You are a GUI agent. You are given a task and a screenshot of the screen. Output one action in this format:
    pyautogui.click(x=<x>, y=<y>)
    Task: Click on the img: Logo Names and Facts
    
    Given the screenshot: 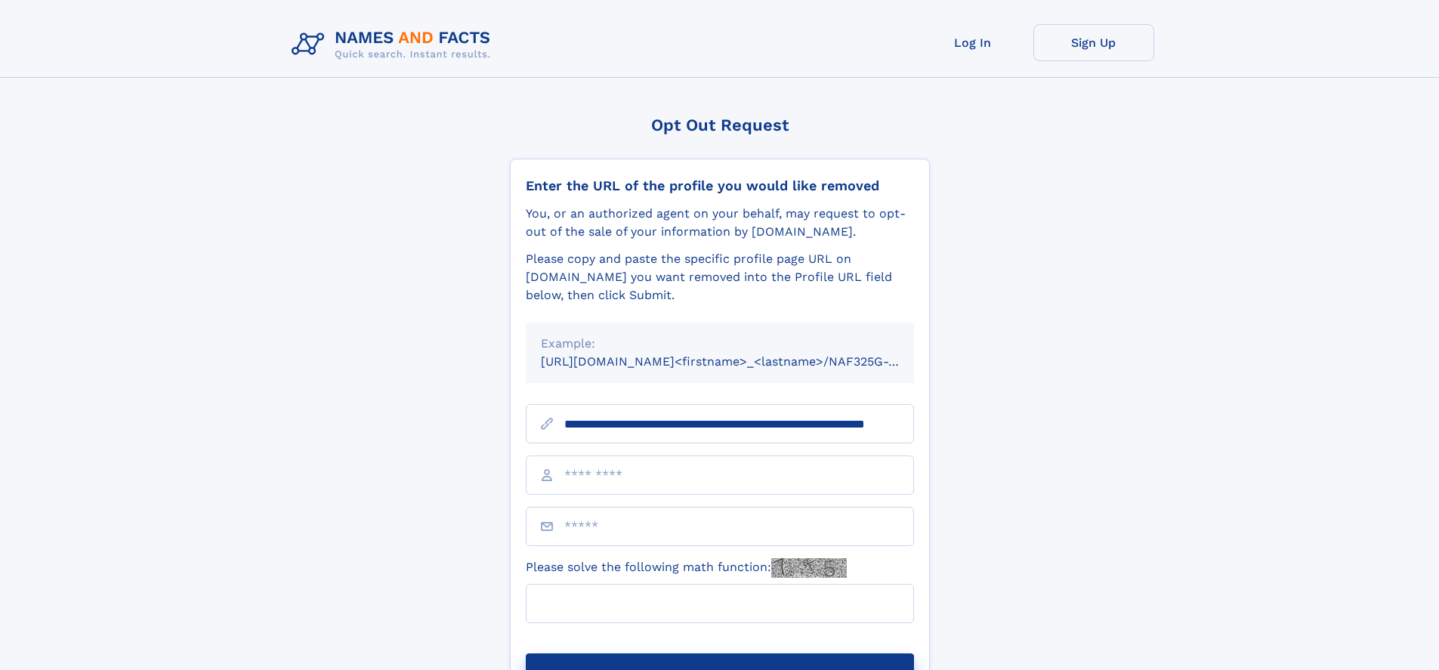 What is the action you would take?
    pyautogui.click(x=394, y=45)
    